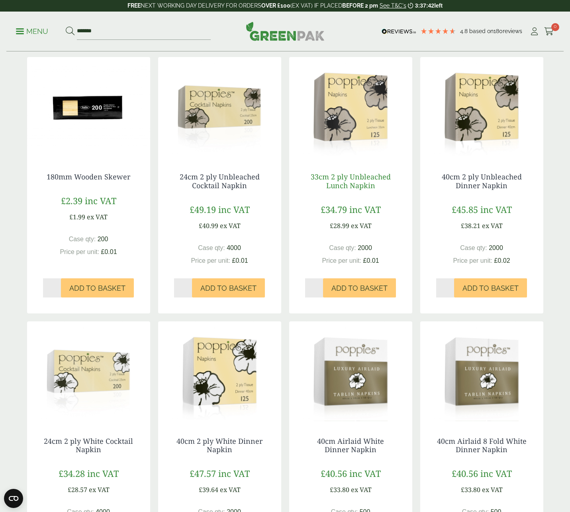 This screenshot has height=512, width=570. Describe the element at coordinates (482, 371) in the screenshot. I see `a: 4048WH 40cm 8 Fold Tablin - White Pack` at that location.